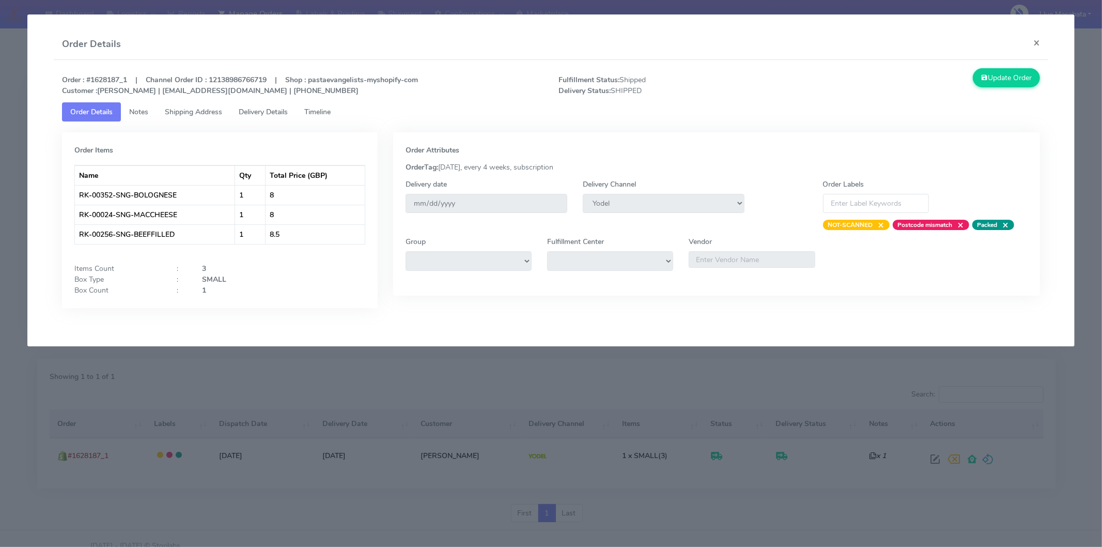  Describe the element at coordinates (575, 241) in the screenshot. I see `label: Fulfillment Center` at that location.